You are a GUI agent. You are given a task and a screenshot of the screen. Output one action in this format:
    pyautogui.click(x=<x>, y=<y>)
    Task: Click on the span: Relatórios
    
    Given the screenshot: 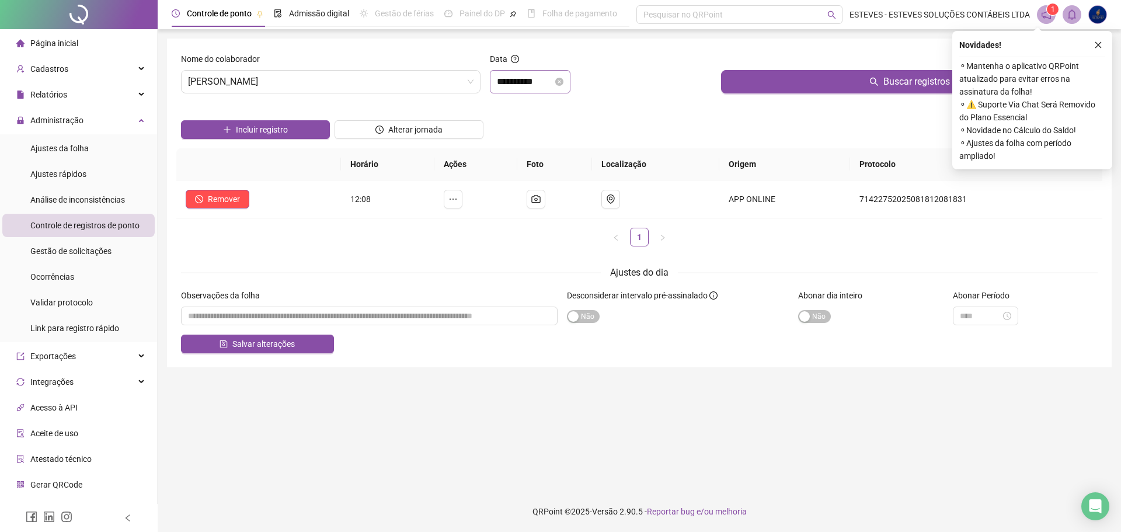 What is the action you would take?
    pyautogui.click(x=48, y=95)
    